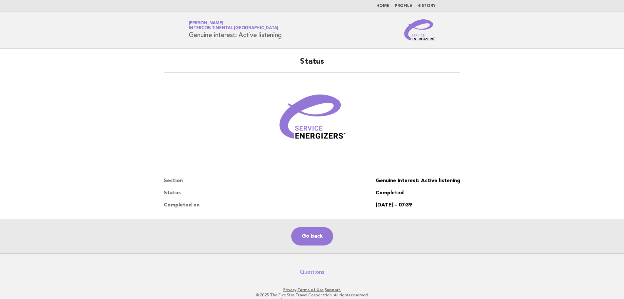 The width and height of the screenshot is (624, 299). I want to click on p: © 2025 The Five Star Travel Corporation. All rights reserved., so click(312, 295).